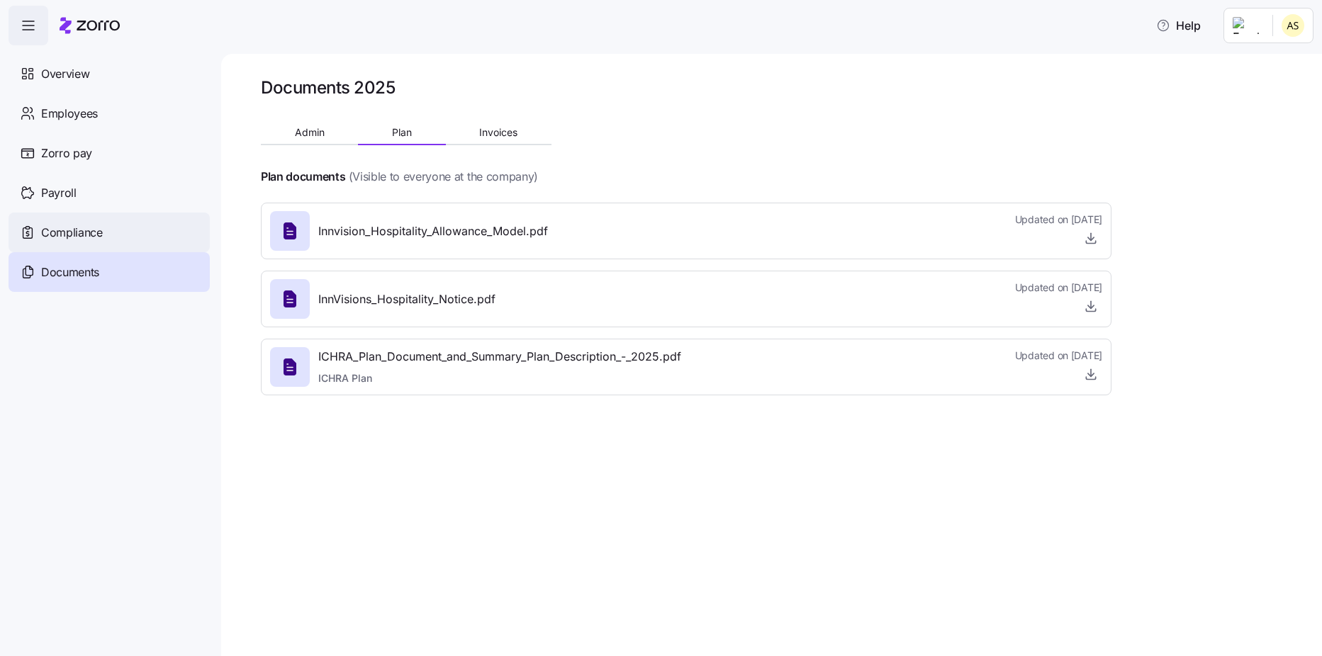 The height and width of the screenshot is (656, 1322). What do you see at coordinates (443, 176) in the screenshot?
I see `span: (Visible to everyone at the company)` at bounding box center [443, 176].